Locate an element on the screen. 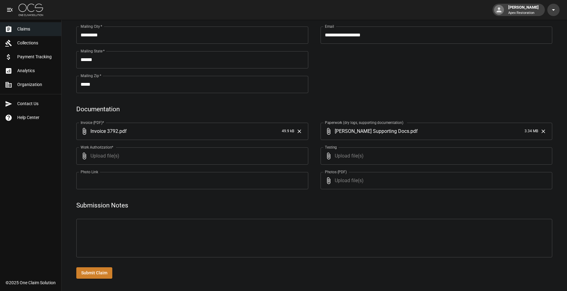  label: Invoice (PDF)* is located at coordinates (92, 122).